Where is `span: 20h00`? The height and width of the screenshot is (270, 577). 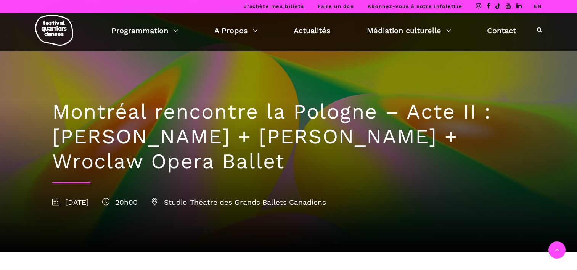 span: 20h00 is located at coordinates (120, 202).